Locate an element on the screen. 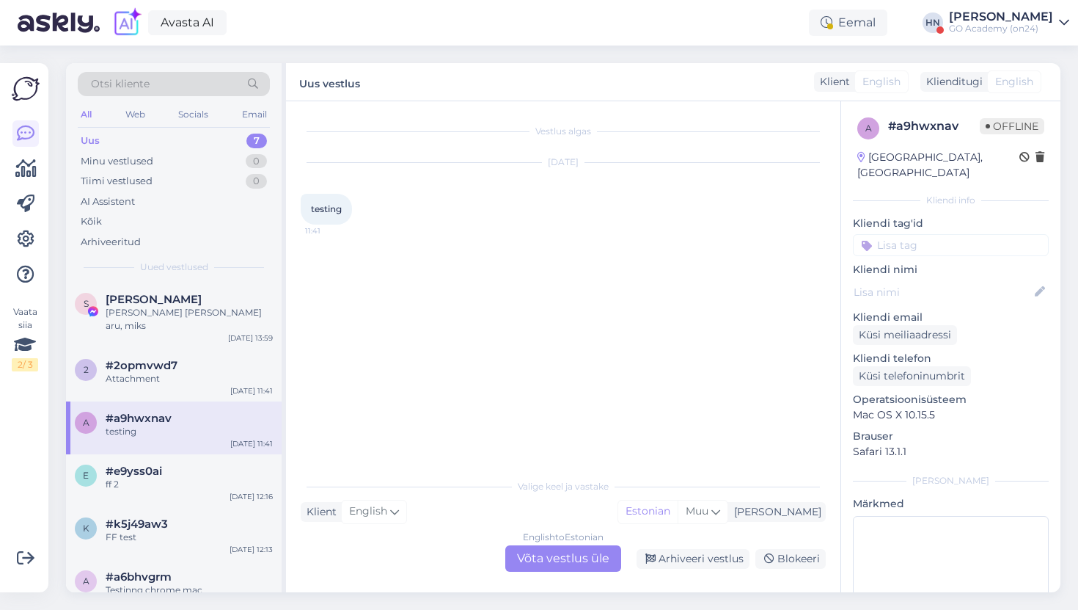 The height and width of the screenshot is (610, 1078). p: Kliendi email is located at coordinates (951, 317).